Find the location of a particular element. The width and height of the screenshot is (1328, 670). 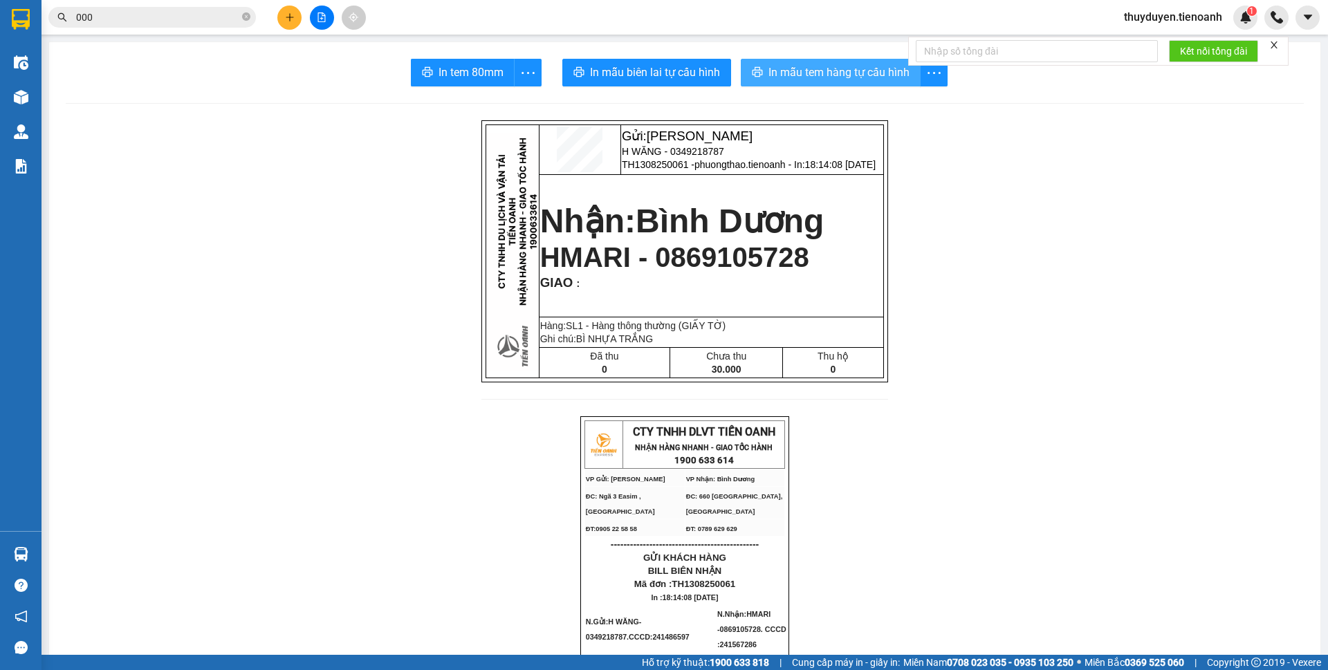

strong: 1900 633 818 is located at coordinates (740, 663).